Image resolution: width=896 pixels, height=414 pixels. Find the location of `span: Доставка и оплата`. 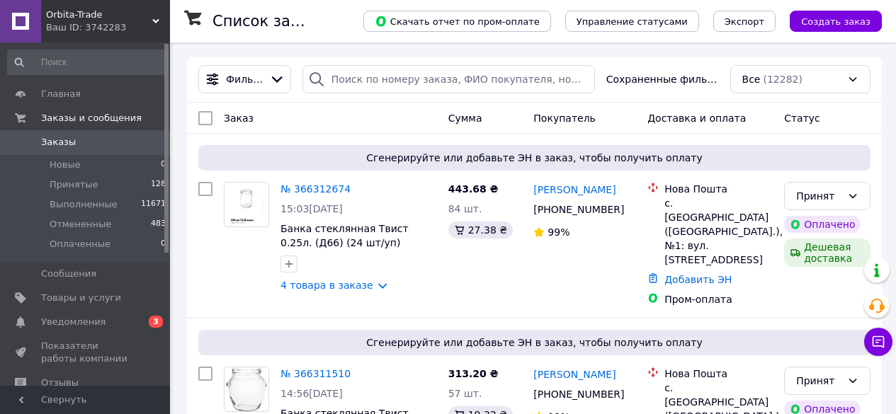

span: Доставка и оплата is located at coordinates (696, 118).